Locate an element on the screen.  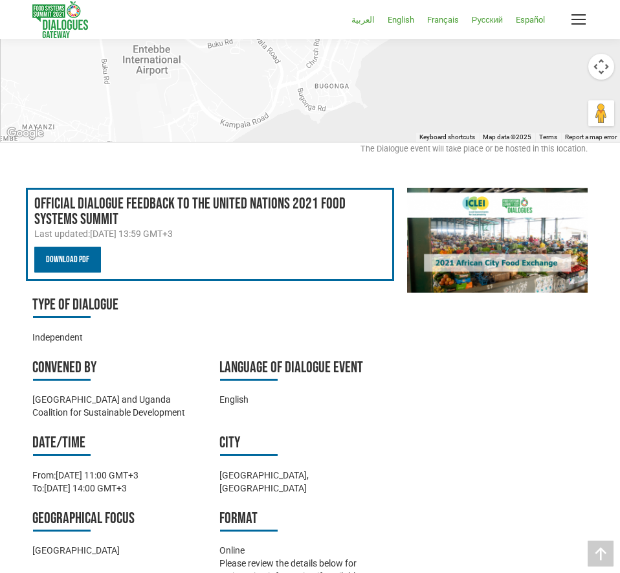
h3: Convened by is located at coordinates (119, 368).